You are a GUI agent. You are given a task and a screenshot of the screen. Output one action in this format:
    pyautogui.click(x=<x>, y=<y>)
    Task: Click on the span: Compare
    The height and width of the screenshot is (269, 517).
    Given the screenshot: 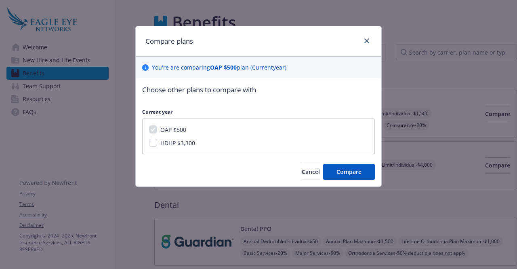 What is the action you would take?
    pyautogui.click(x=349, y=171)
    